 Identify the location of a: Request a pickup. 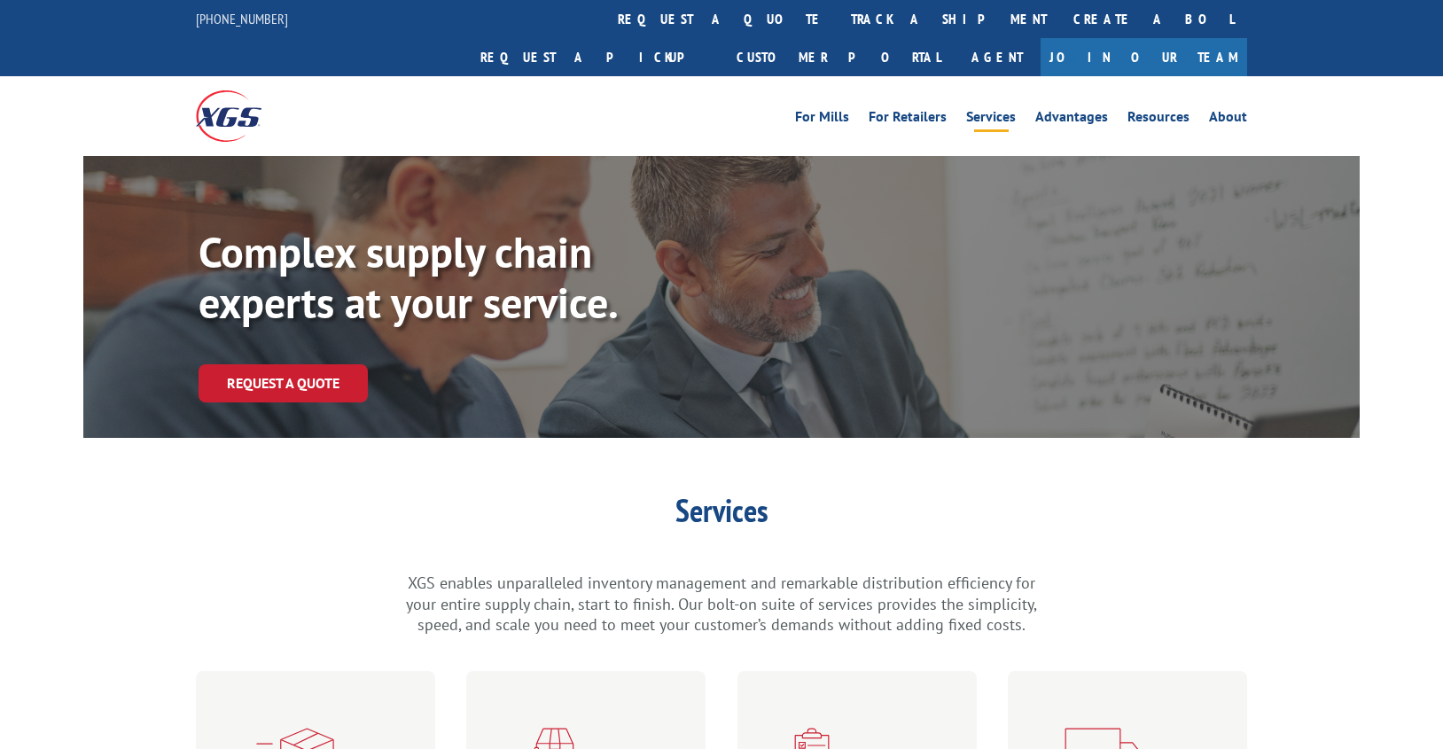
(595, 57).